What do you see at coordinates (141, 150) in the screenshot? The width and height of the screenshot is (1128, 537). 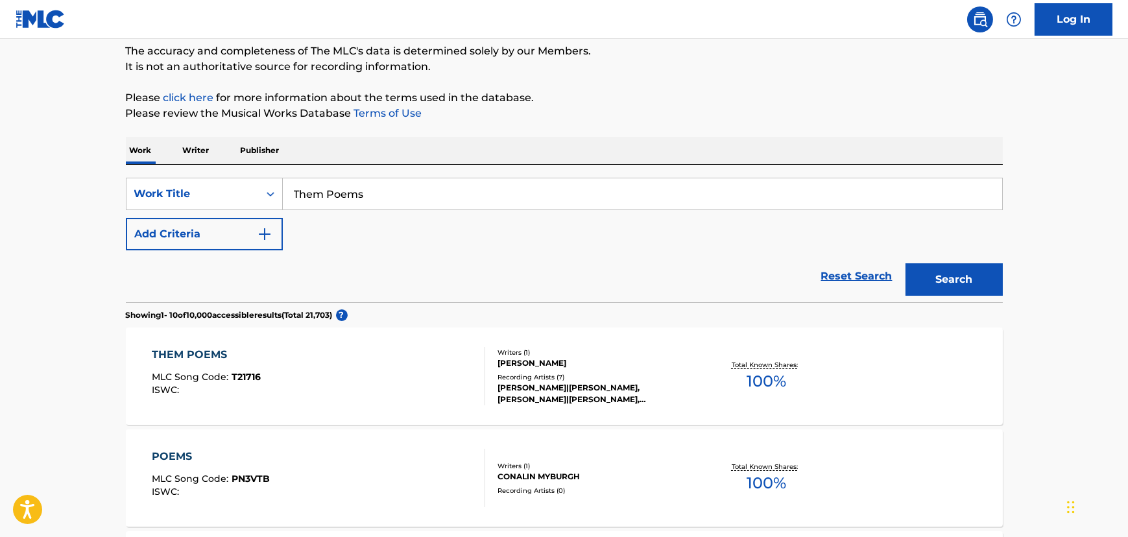 I see `p: Work` at bounding box center [141, 150].